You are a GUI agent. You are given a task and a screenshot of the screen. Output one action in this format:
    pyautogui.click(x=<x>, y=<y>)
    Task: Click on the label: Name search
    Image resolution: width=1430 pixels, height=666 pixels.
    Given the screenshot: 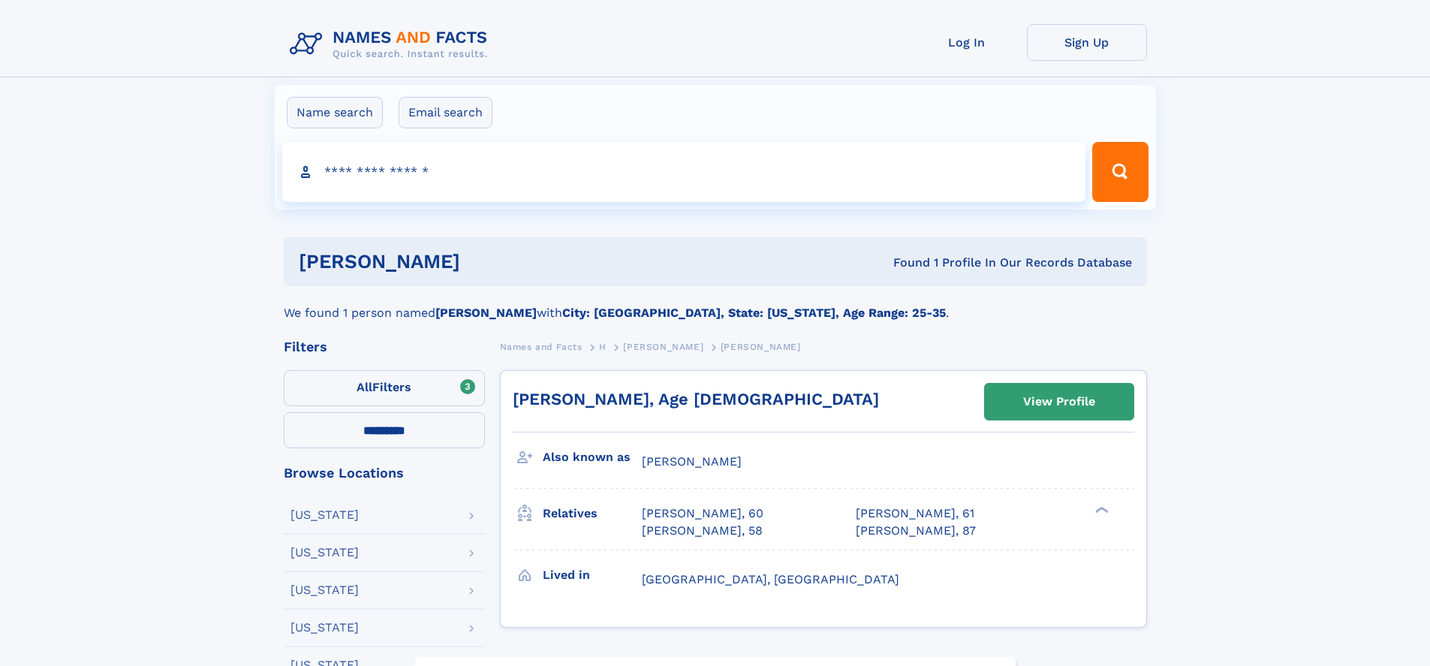 What is the action you would take?
    pyautogui.click(x=335, y=113)
    